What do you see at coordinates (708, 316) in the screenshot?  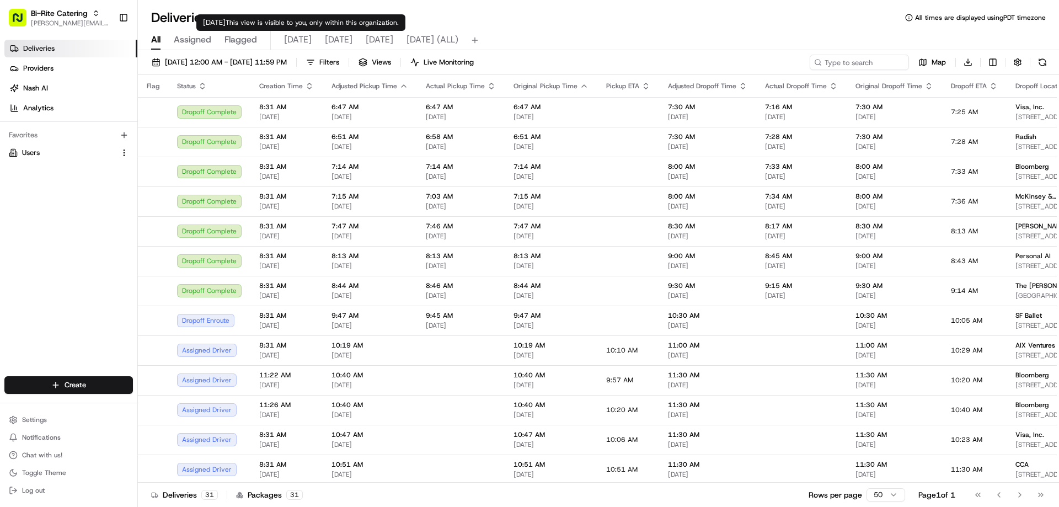 I see `span: 10:30 AM` at bounding box center [708, 316].